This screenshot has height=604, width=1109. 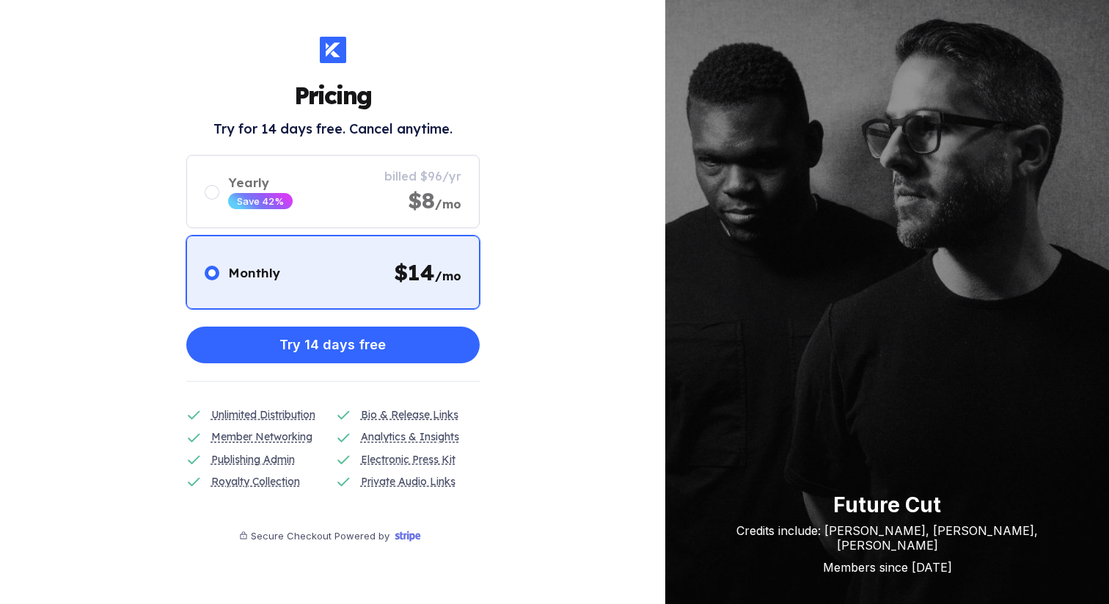 I want to click on div: $8, so click(x=434, y=200).